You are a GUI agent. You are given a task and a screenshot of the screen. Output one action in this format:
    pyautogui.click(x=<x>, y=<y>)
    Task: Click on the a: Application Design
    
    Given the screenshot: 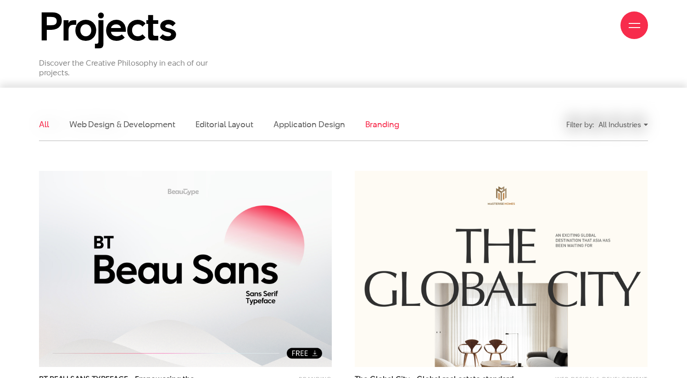 What is the action you would take?
    pyautogui.click(x=309, y=124)
    